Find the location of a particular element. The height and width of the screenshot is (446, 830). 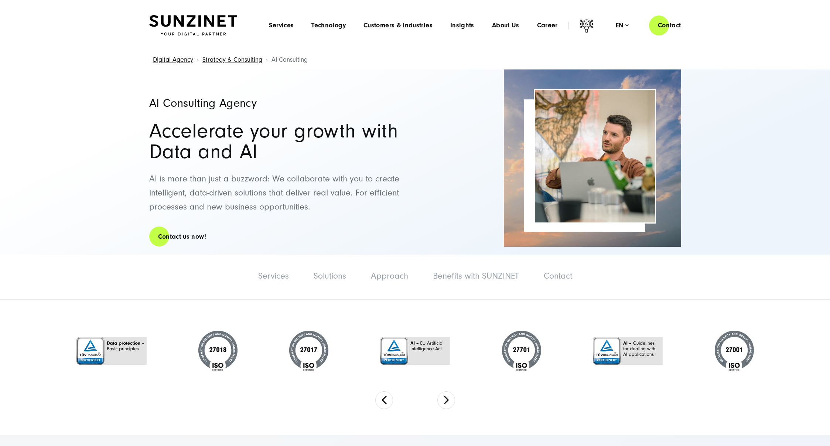

a: Digital Agency is located at coordinates (173, 59).